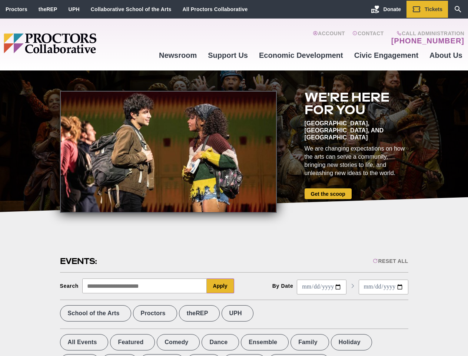 The height and width of the screenshot is (356, 468). Describe the element at coordinates (356, 161) in the screenshot. I see `div: We are changing expectations on how the arts can serve a community, bringing new stories to life,...` at that location.